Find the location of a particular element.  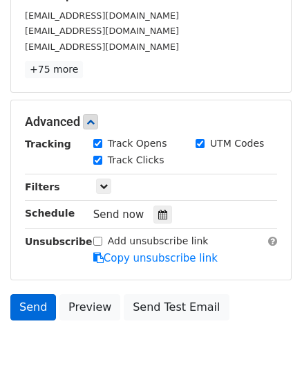

a: Copy unsubscribe link is located at coordinates (156, 258).